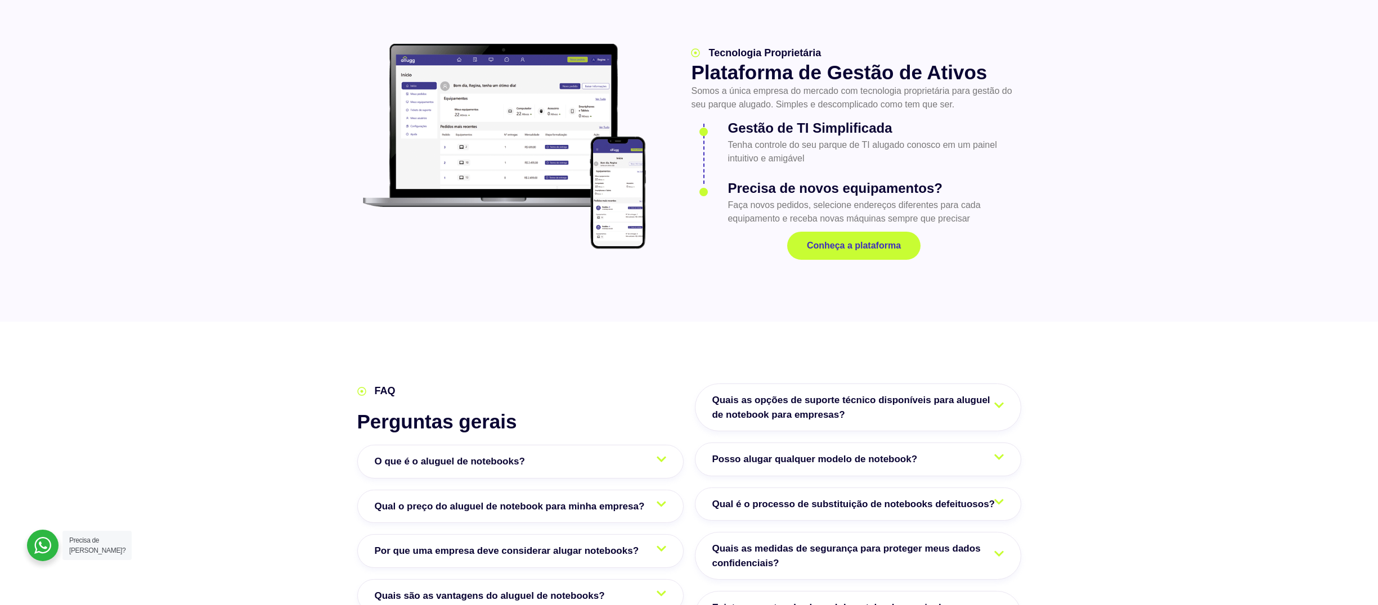 This screenshot has height=605, width=1378. I want to click on h2: Perguntas gerais, so click(520, 422).